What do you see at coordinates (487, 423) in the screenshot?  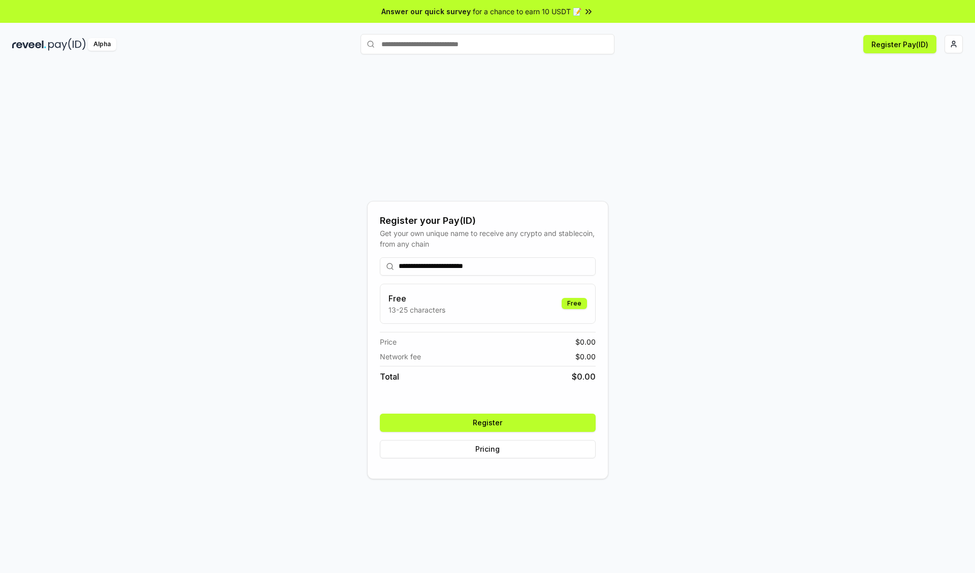 I see `button: Register` at bounding box center [487, 423].